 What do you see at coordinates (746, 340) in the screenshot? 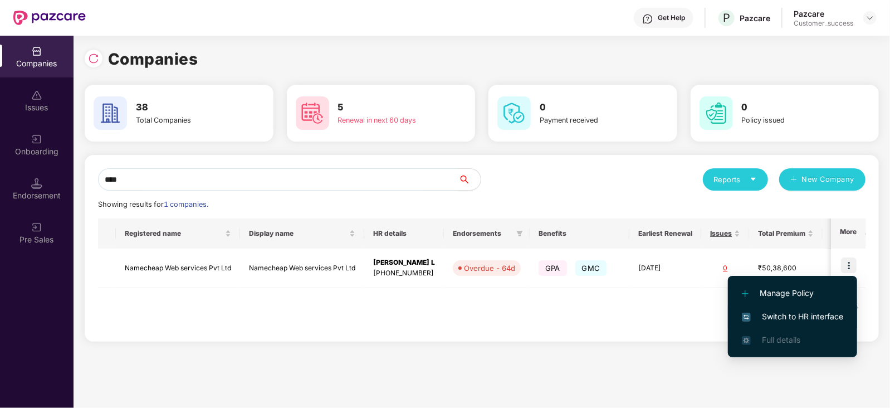
I see `img: svg+xml;base64,PHN2ZyB4bWxucz0iaHR0cDovL3d3dy53My5vcmcvMjAwMC9zdmciIHdpZHRoPSIxNi4zNjMiIGhlaWdodD...` at bounding box center [746, 340].